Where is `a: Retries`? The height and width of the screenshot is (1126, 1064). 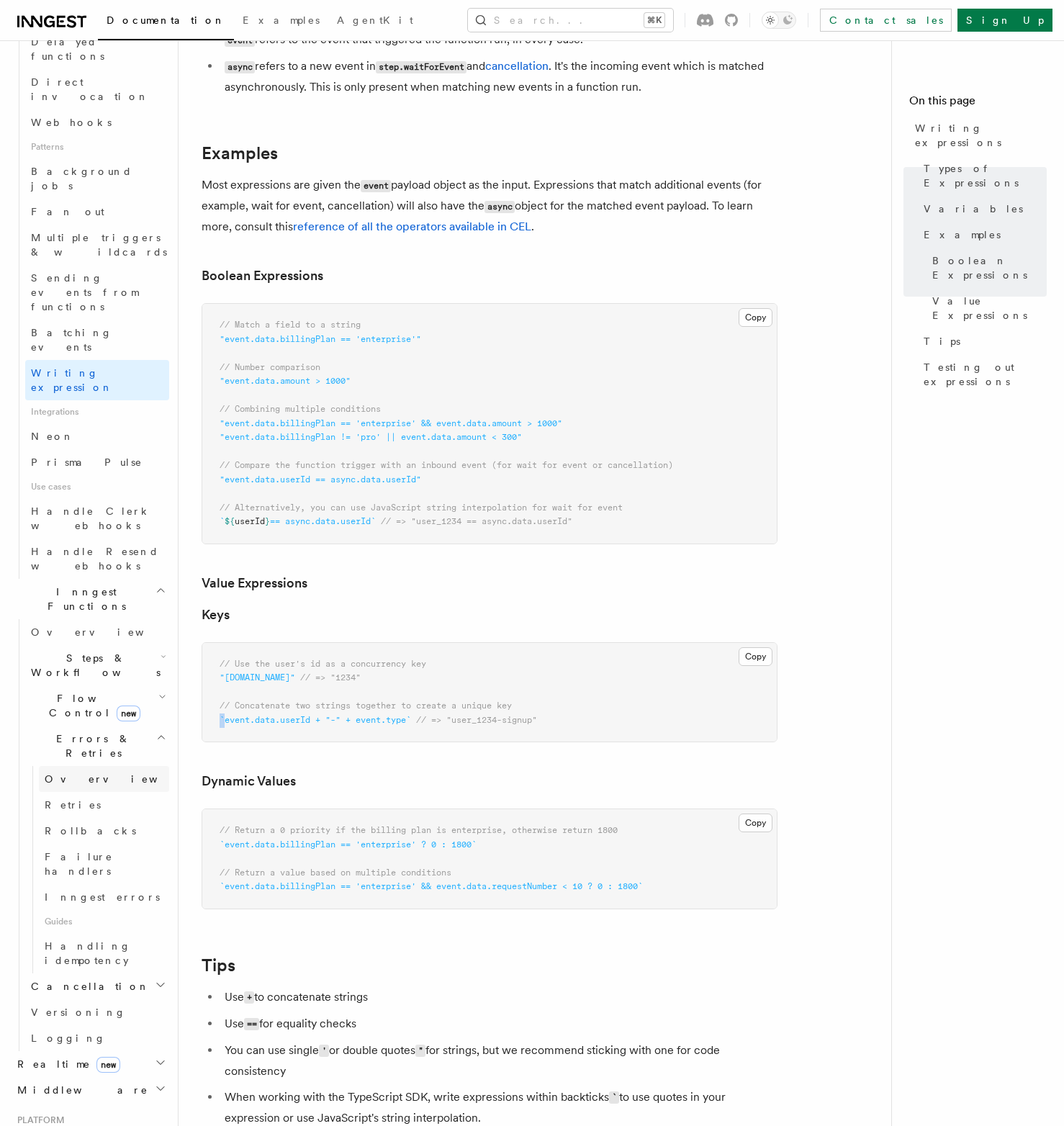 a: Retries is located at coordinates (103, 804).